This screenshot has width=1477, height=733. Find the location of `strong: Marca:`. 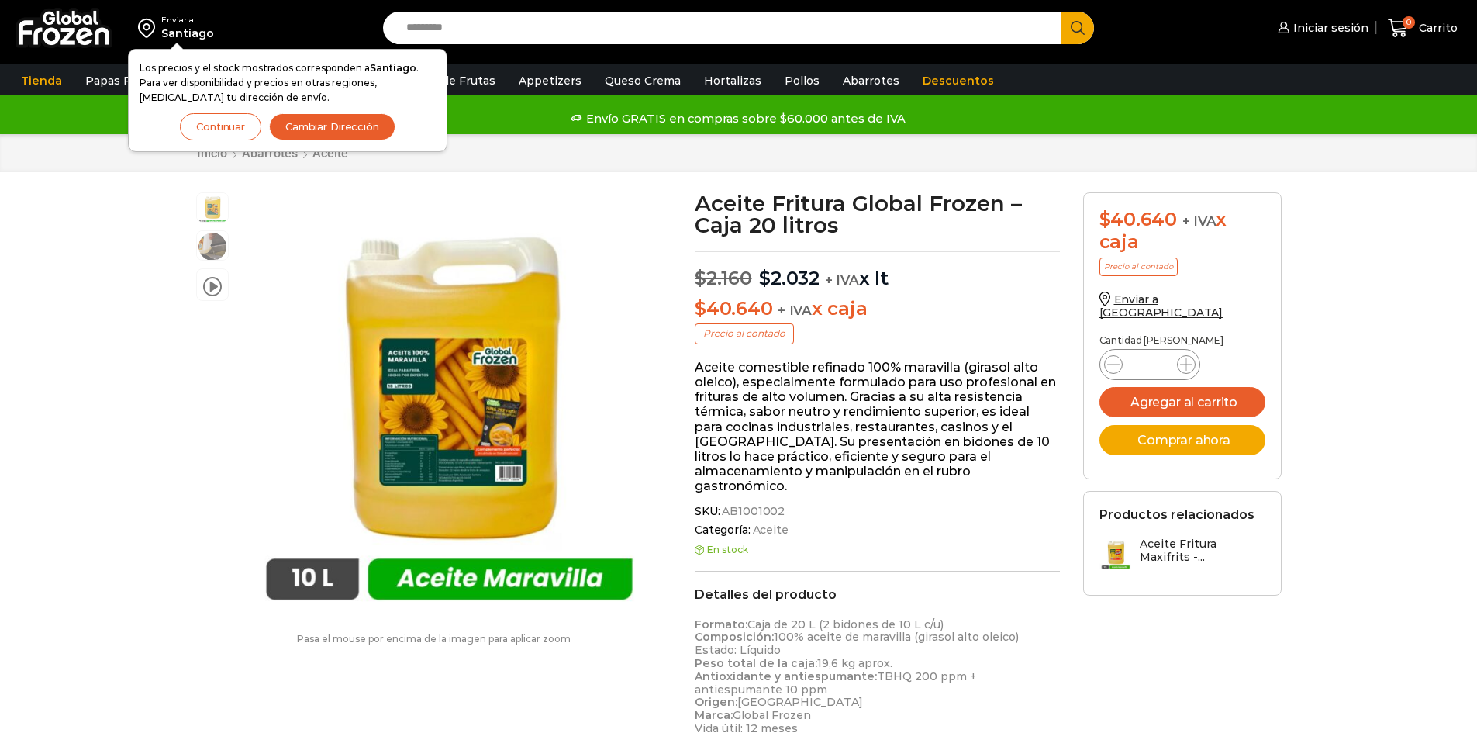

strong: Marca: is located at coordinates (713, 715).